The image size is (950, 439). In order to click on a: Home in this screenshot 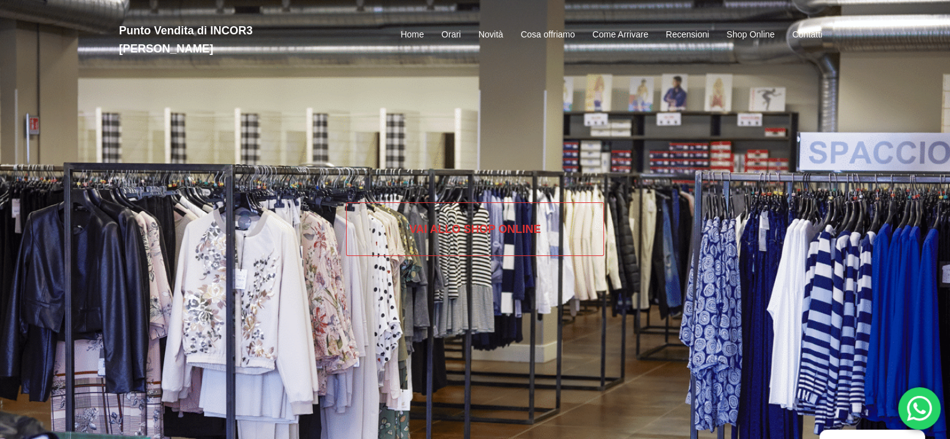, I will do `click(412, 35)`.